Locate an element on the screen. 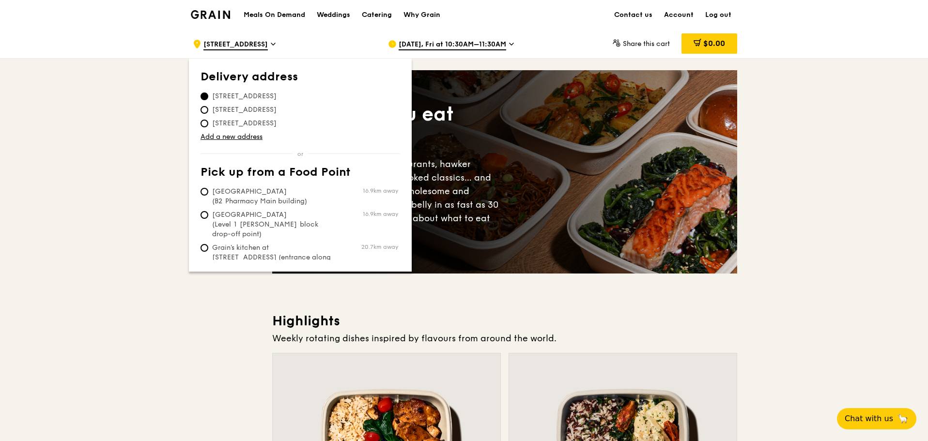 This screenshot has width=928, height=441. th: Delivery address is located at coordinates (300, 79).